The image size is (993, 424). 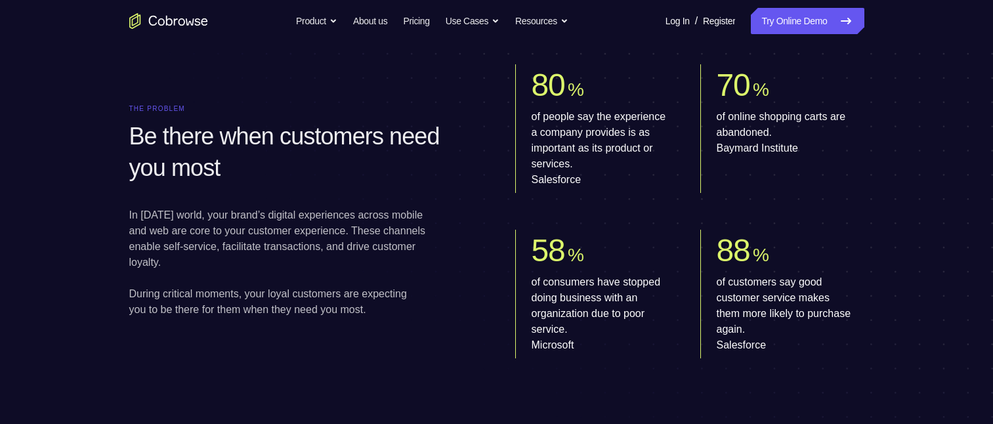 I want to click on p: The problem, so click(x=304, y=109).